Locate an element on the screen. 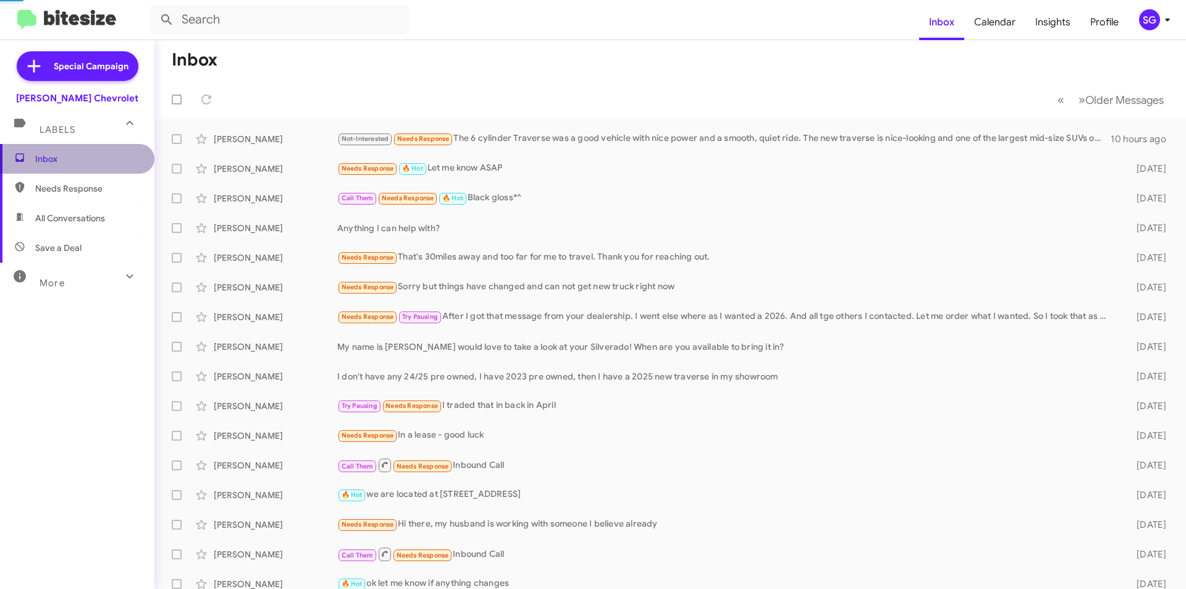 The image size is (1186, 589). input: Search is located at coordinates (279, 20).